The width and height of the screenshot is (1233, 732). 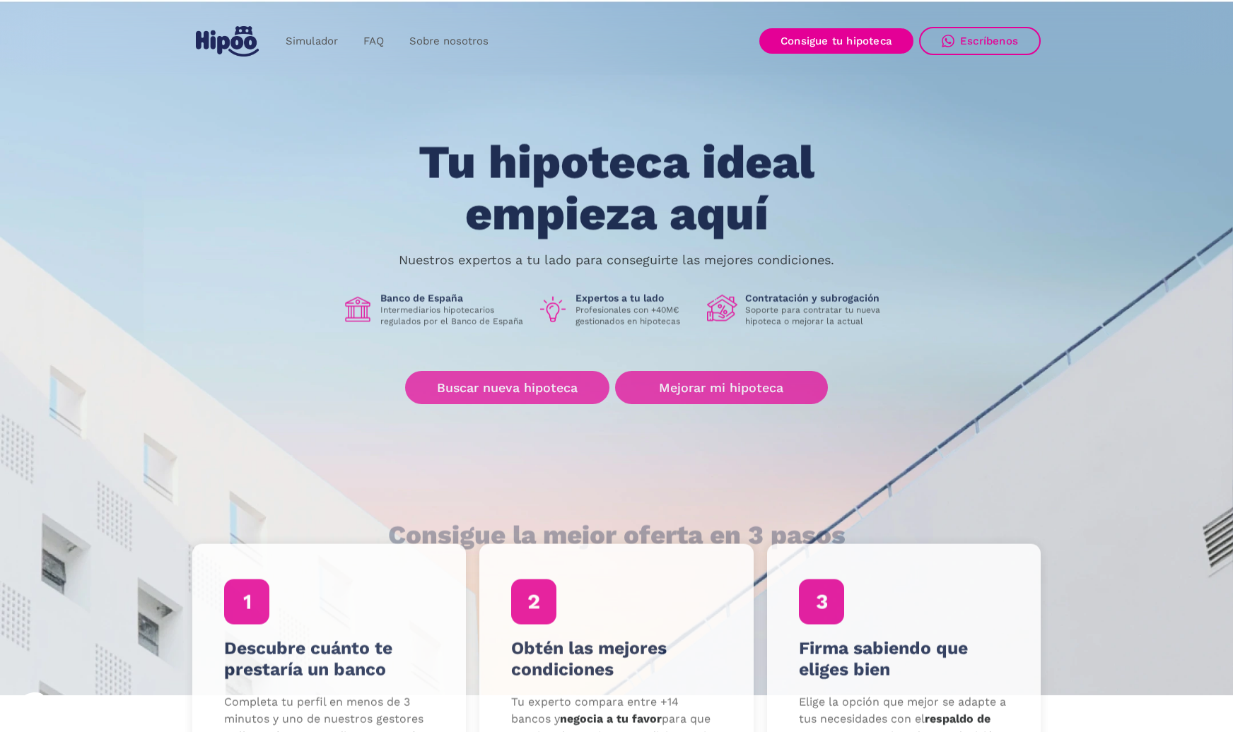 What do you see at coordinates (818, 298) in the screenshot?
I see `h1: Contratación y subrogación` at bounding box center [818, 298].